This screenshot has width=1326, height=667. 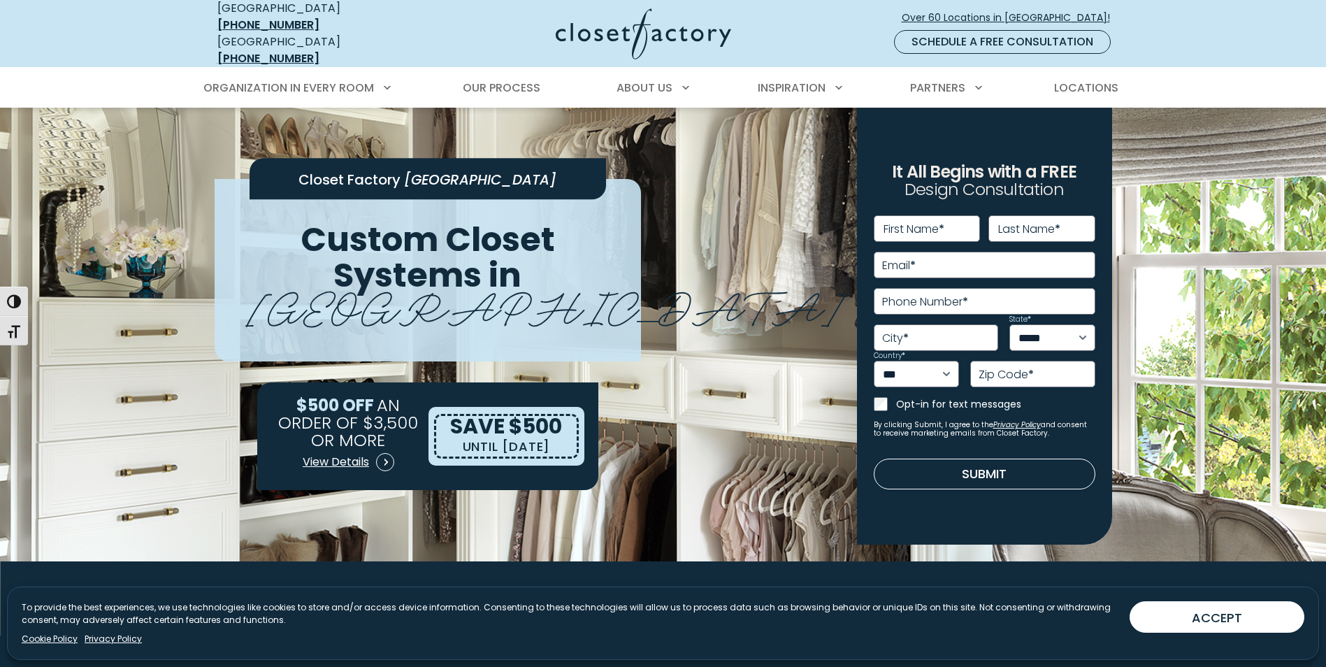 I want to click on button: ACCEPT, so click(x=1217, y=616).